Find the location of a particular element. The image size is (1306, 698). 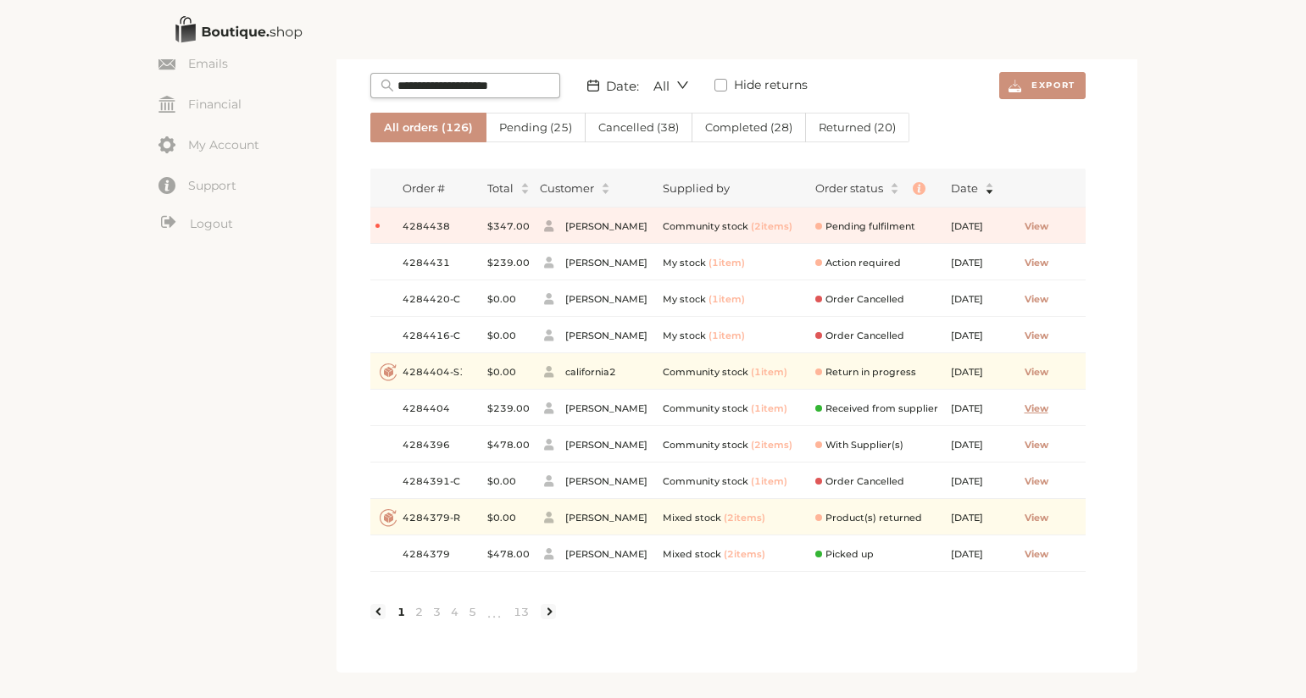

span: 4284396 is located at coordinates (432, 445).